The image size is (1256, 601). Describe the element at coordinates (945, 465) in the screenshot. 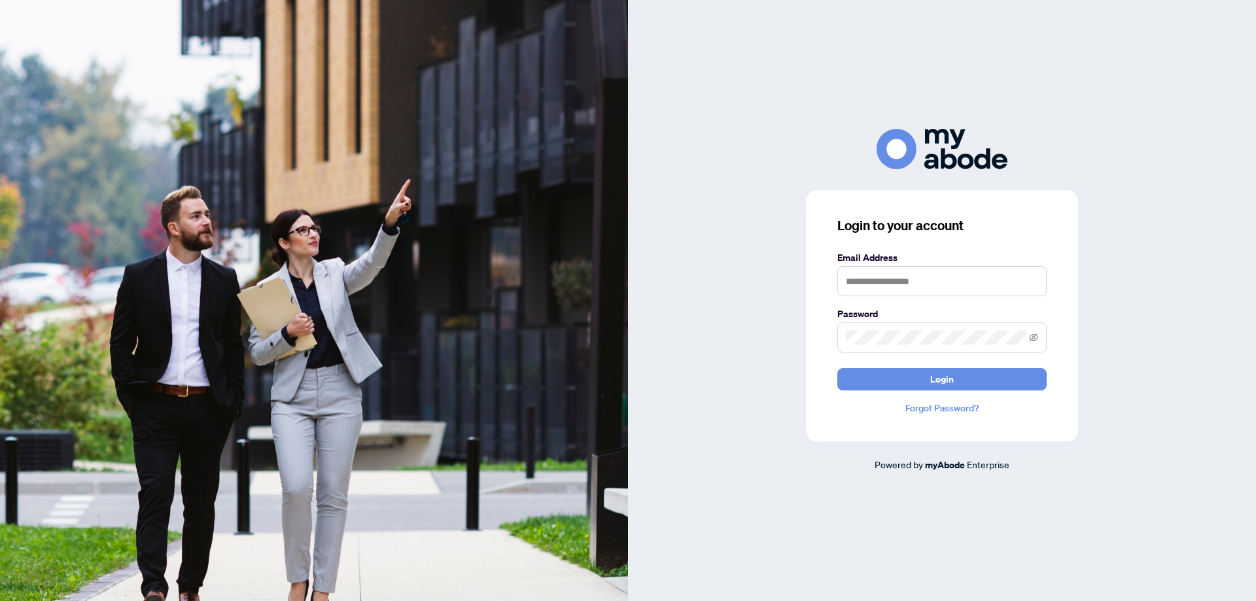

I see `a: myAbode` at that location.